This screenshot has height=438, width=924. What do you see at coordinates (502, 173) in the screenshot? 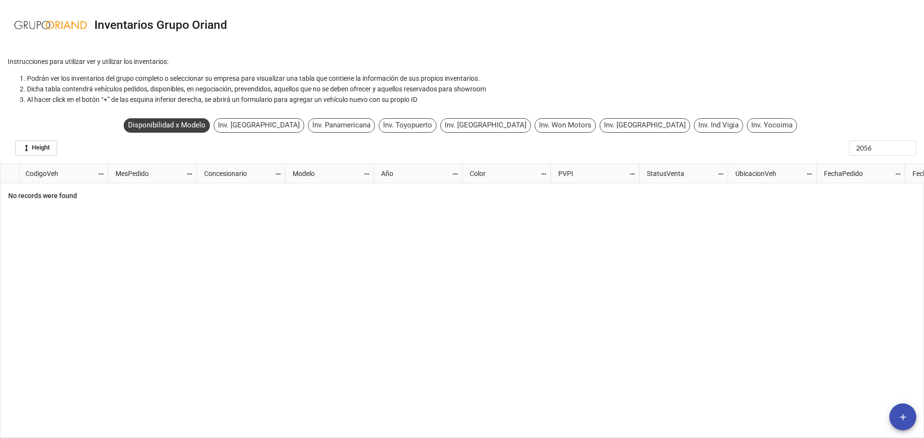
I see `div: Color` at bounding box center [502, 173].